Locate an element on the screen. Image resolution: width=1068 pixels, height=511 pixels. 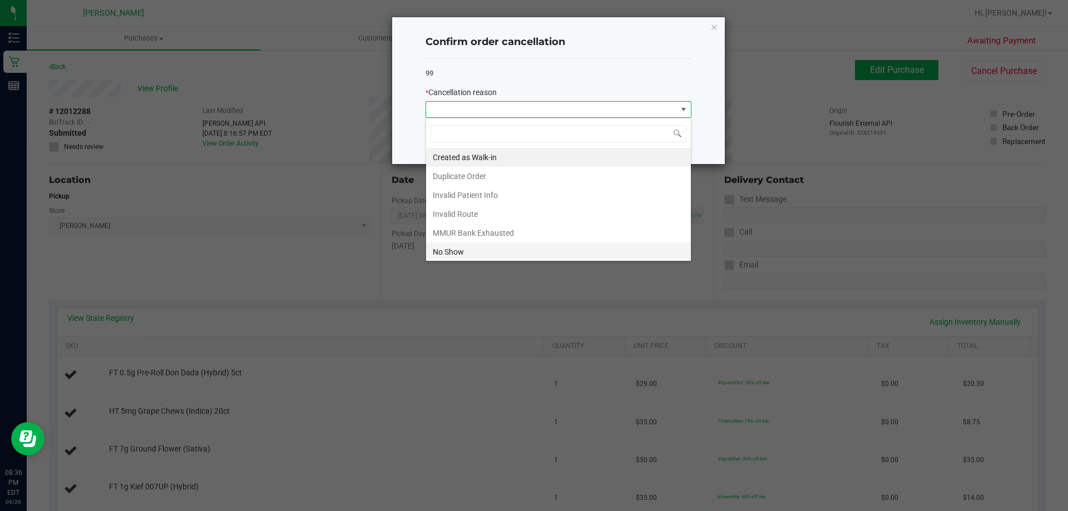
span: Cancellation reason is located at coordinates (462, 92).